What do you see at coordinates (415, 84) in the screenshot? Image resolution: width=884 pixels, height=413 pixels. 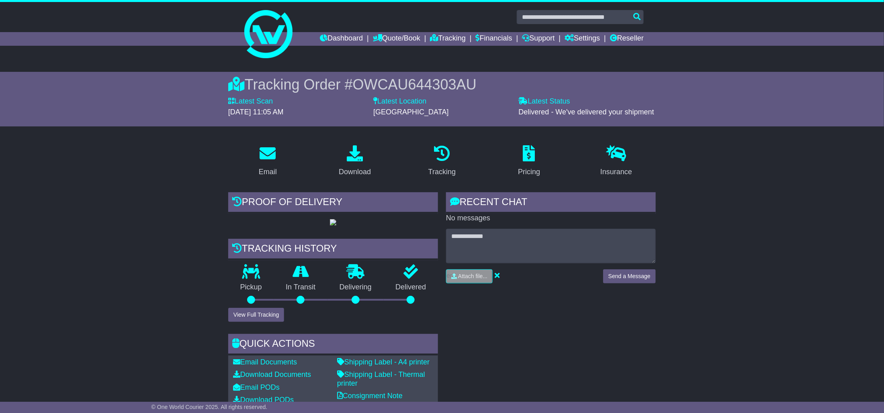 I see `span: OWCAU644303AU` at bounding box center [415, 84].